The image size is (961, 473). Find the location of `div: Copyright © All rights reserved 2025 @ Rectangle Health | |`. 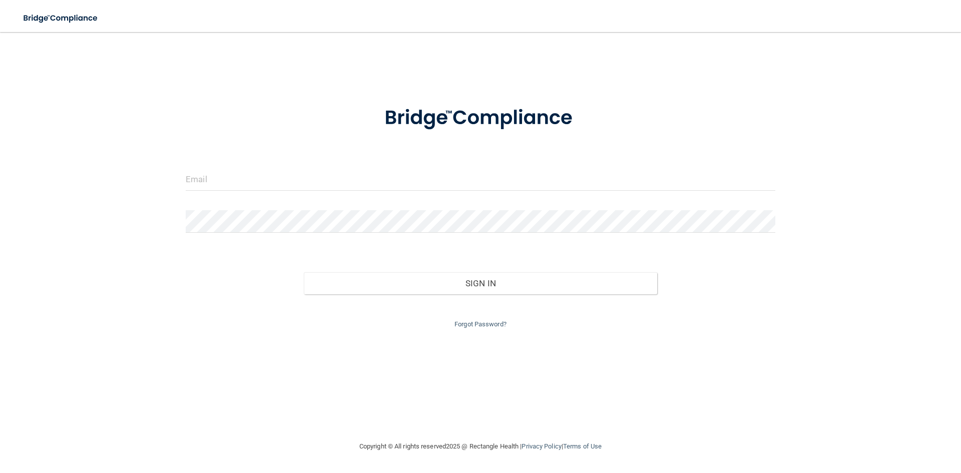

div: Copyright © All rights reserved 2025 @ Rectangle Health | | is located at coordinates (480, 446).